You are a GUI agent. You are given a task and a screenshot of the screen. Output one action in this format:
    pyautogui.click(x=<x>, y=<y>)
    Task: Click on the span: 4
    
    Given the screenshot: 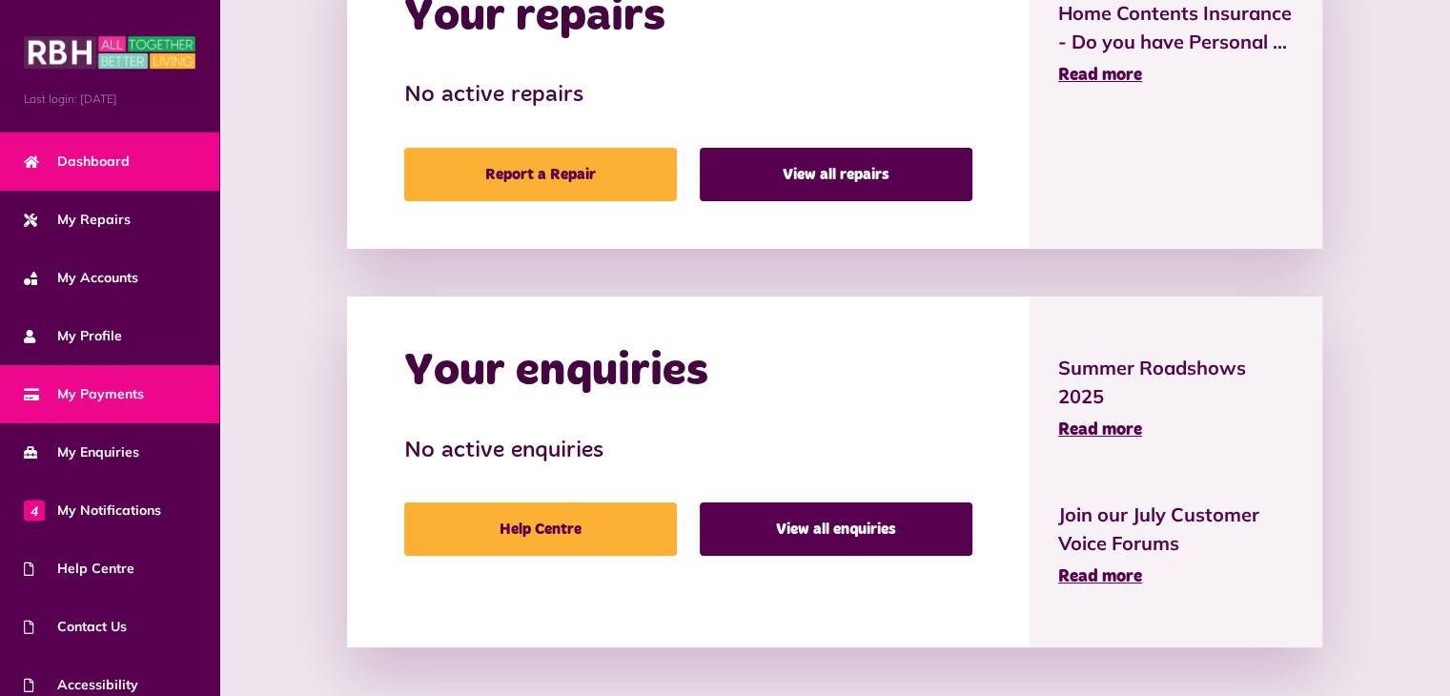 What is the action you would take?
    pyautogui.click(x=34, y=510)
    